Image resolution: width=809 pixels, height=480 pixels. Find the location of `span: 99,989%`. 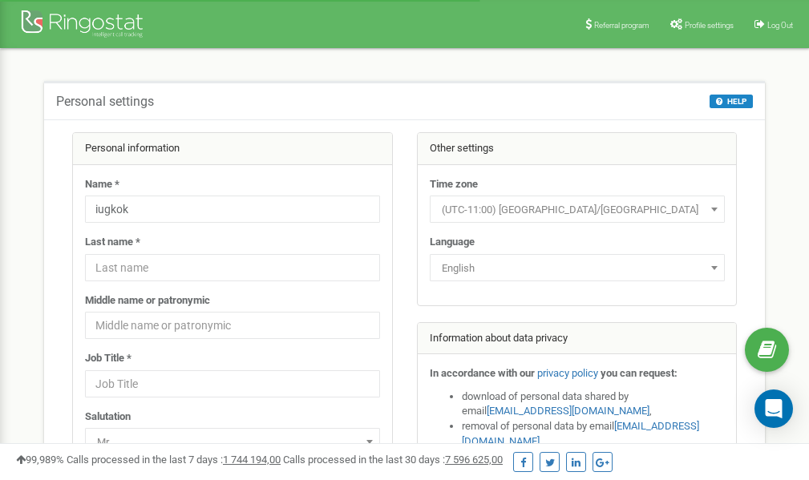

span: 99,989% is located at coordinates (40, 459).